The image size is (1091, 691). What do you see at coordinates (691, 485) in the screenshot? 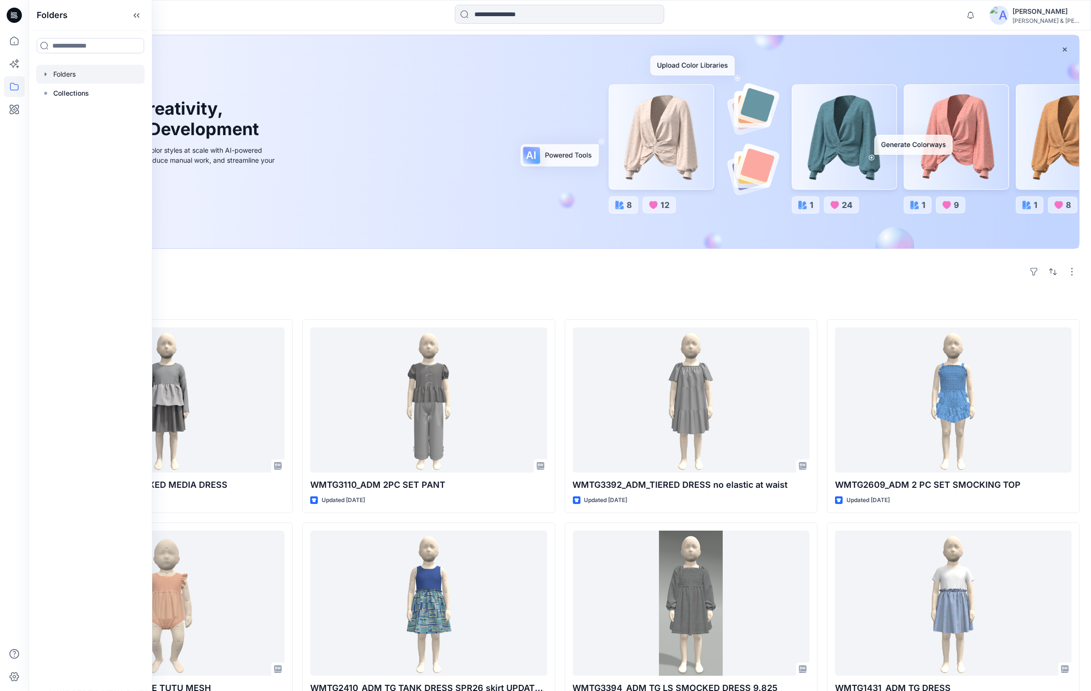
I see `p: WMTG3392_ADM_TIERED DRESS no elastic at waist` at bounding box center [691, 485].